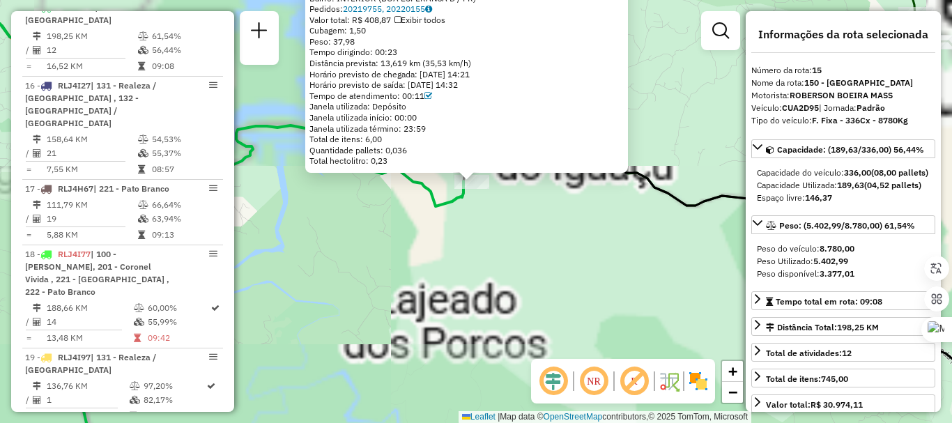 The image size is (952, 423). Describe the element at coordinates (91, 104) in the screenshot. I see `span: 16 -` at that location.